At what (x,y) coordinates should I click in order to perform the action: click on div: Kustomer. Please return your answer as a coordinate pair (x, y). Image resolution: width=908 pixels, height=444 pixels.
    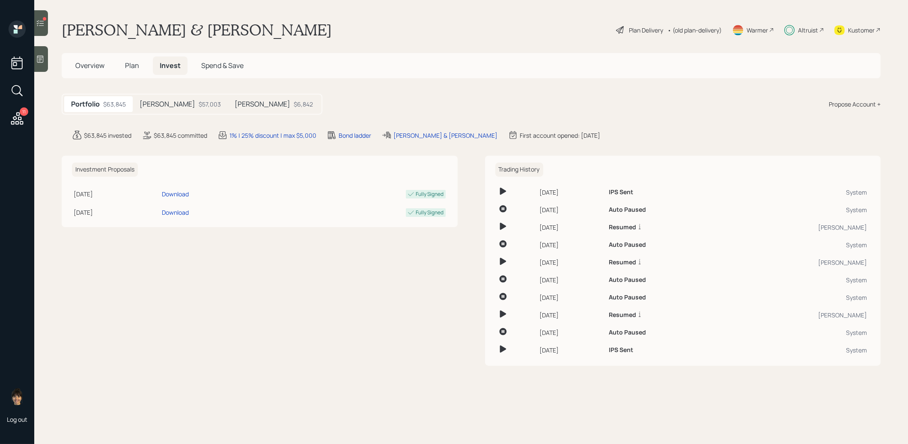
    Looking at the image, I should click on (861, 30).